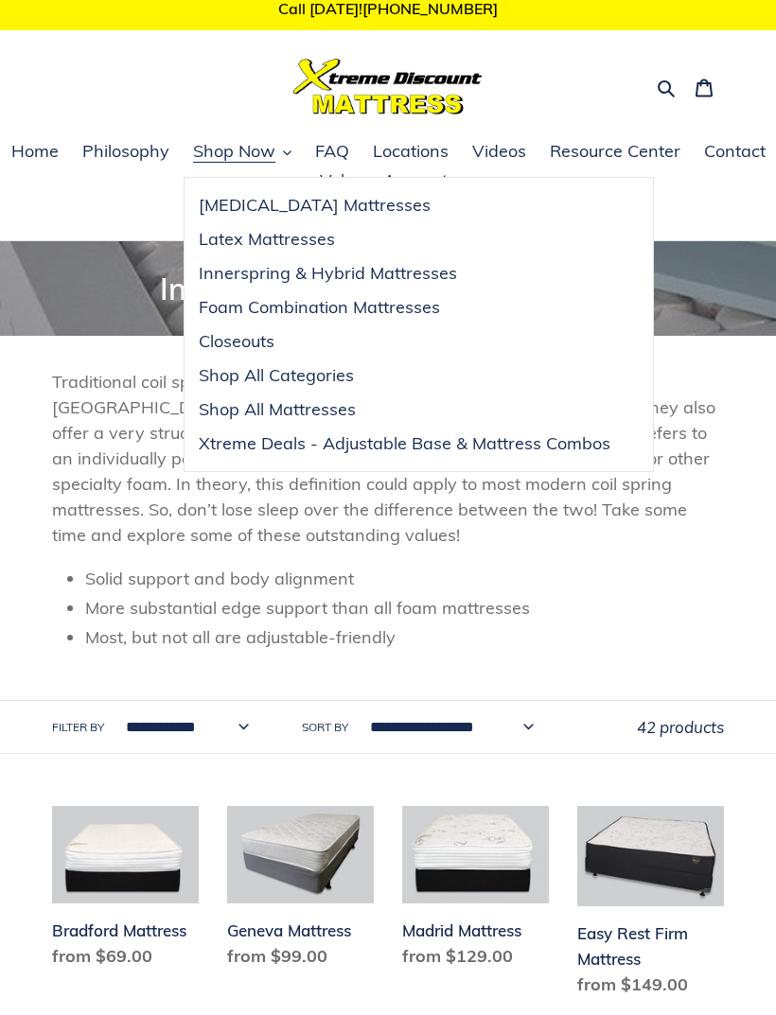 Image resolution: width=776 pixels, height=1015 pixels. What do you see at coordinates (237, 342) in the screenshot?
I see `span: Closeouts` at bounding box center [237, 342].